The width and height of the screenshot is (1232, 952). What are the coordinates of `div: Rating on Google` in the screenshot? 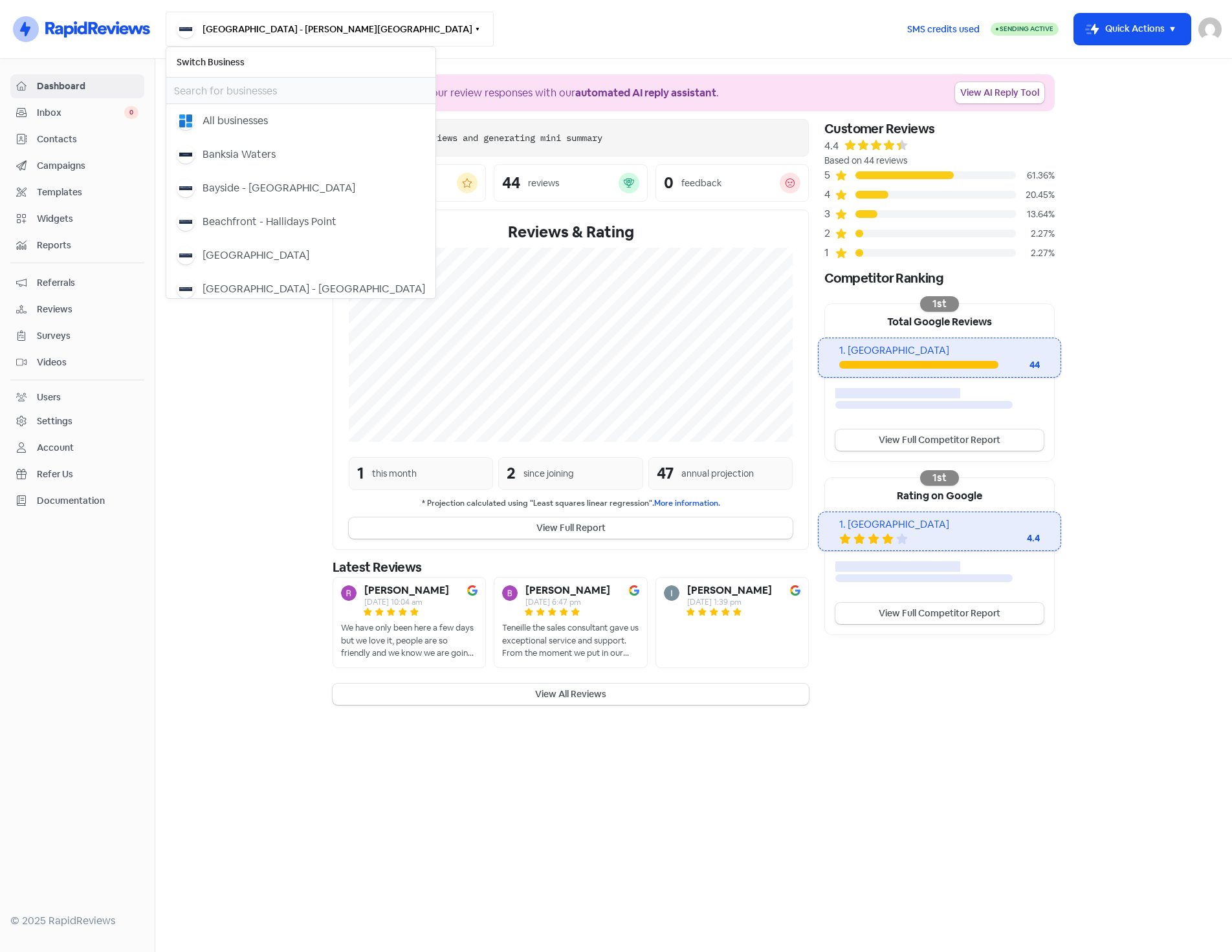 It's located at (940, 495).